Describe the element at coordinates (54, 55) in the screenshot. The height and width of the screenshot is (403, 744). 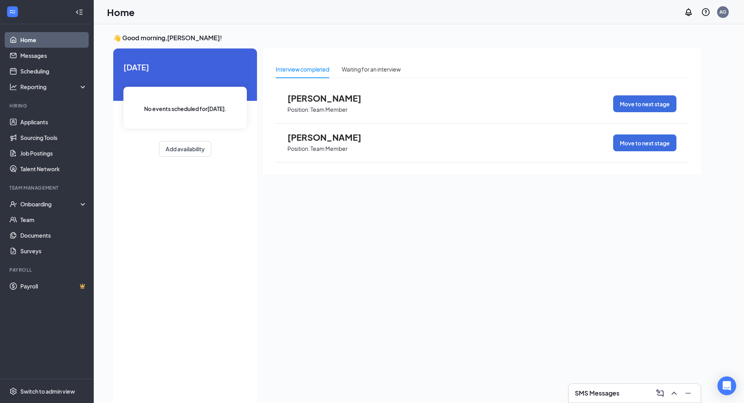
I see `a: Messages` at that location.